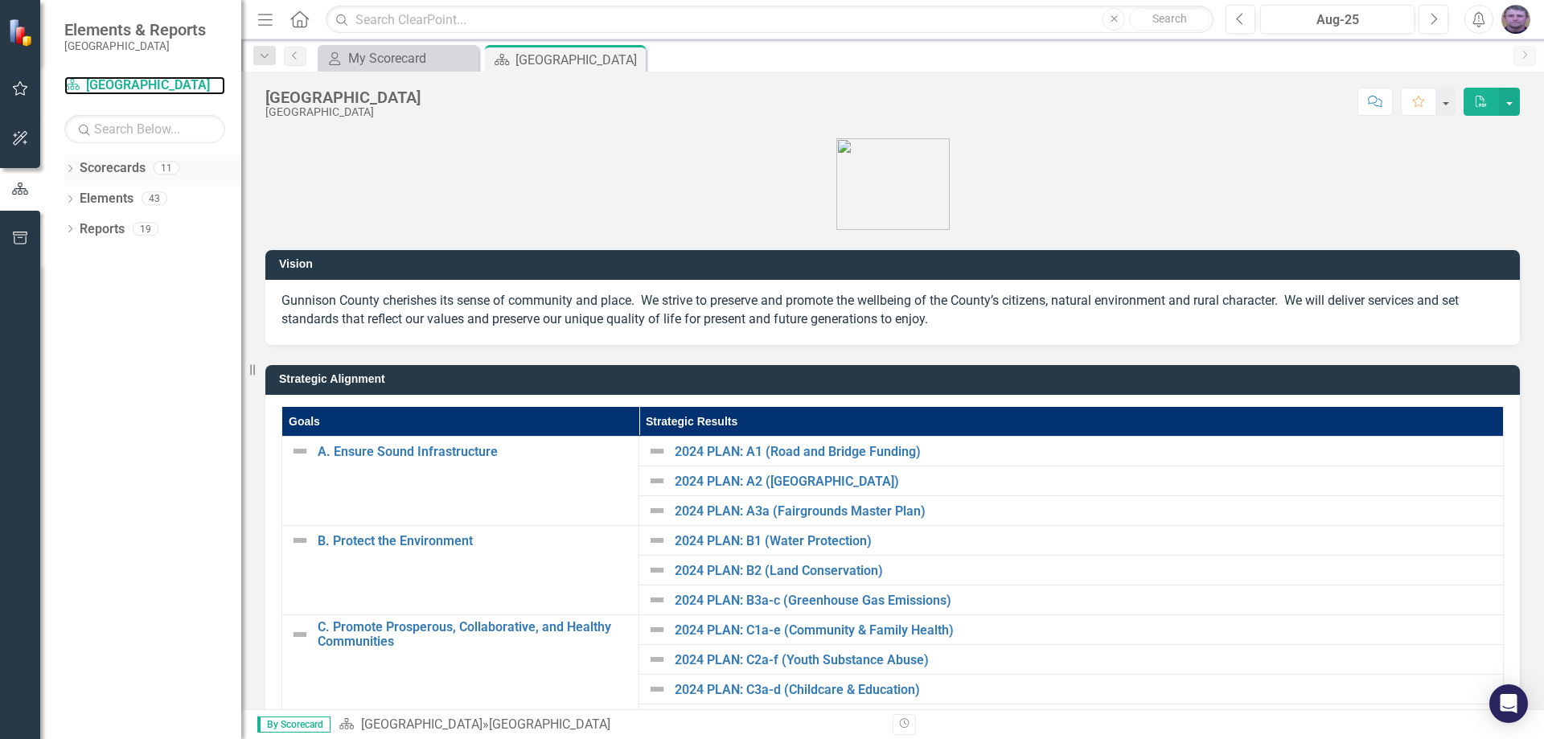  I want to click on button: Matthew Dial, so click(1516, 19).